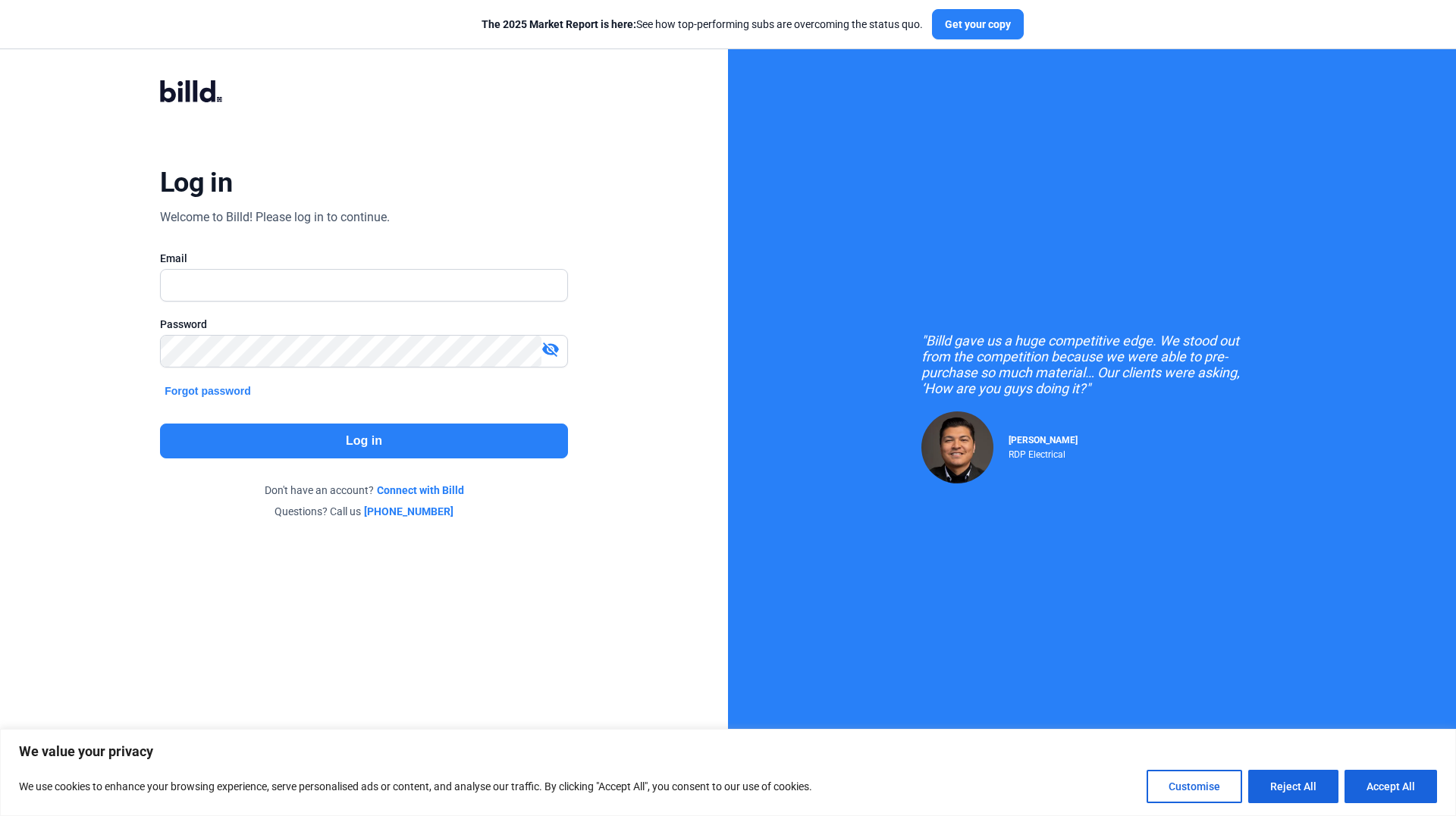 This screenshot has height=816, width=1456. What do you see at coordinates (957, 447) in the screenshot?
I see `img: Raul Pacheco` at bounding box center [957, 447].